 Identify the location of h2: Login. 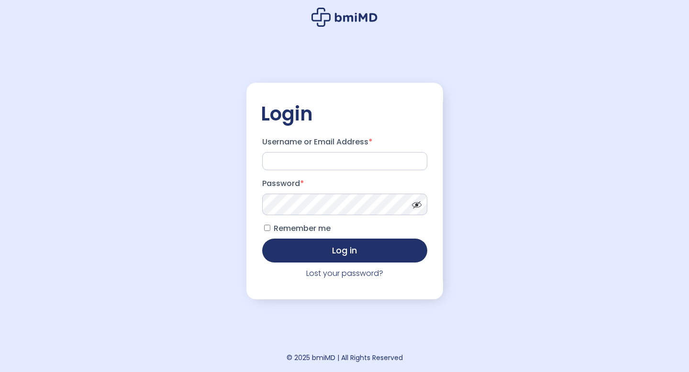
(345, 114).